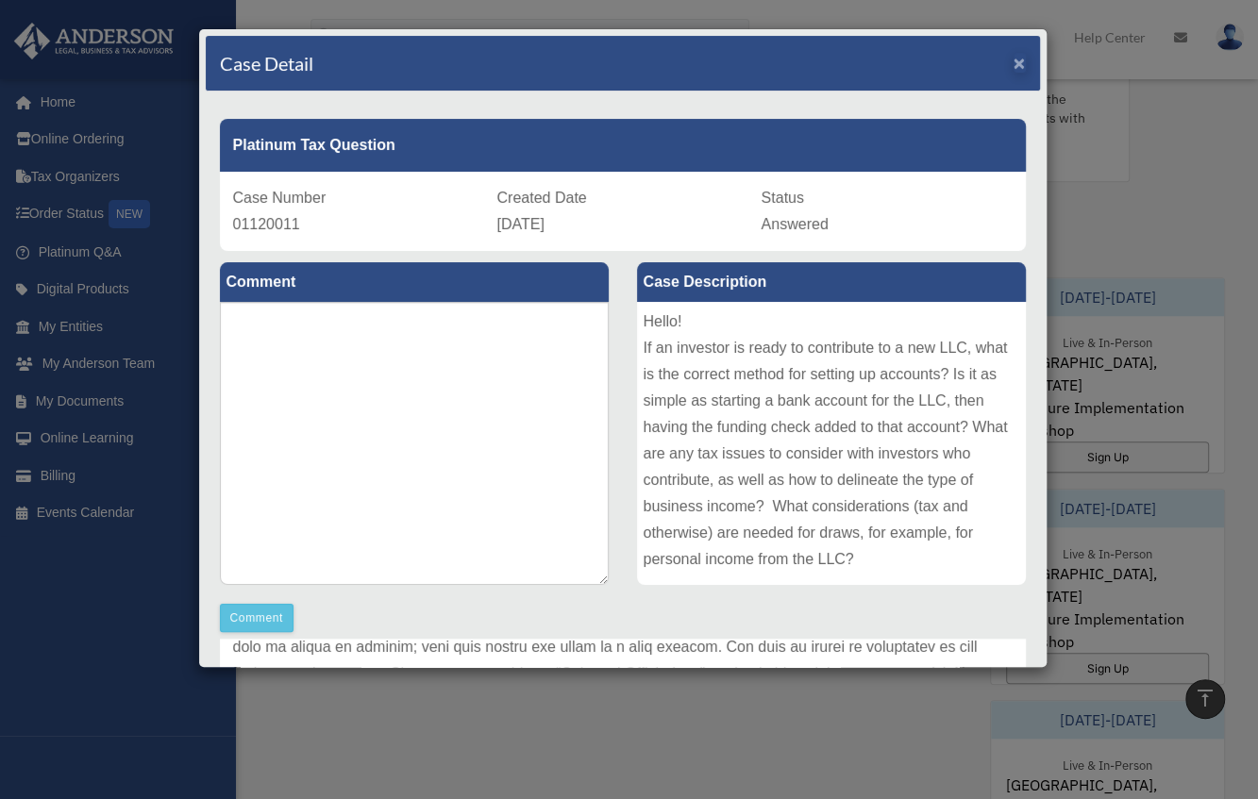 This screenshot has height=799, width=1258. I want to click on span: Answered, so click(794, 224).